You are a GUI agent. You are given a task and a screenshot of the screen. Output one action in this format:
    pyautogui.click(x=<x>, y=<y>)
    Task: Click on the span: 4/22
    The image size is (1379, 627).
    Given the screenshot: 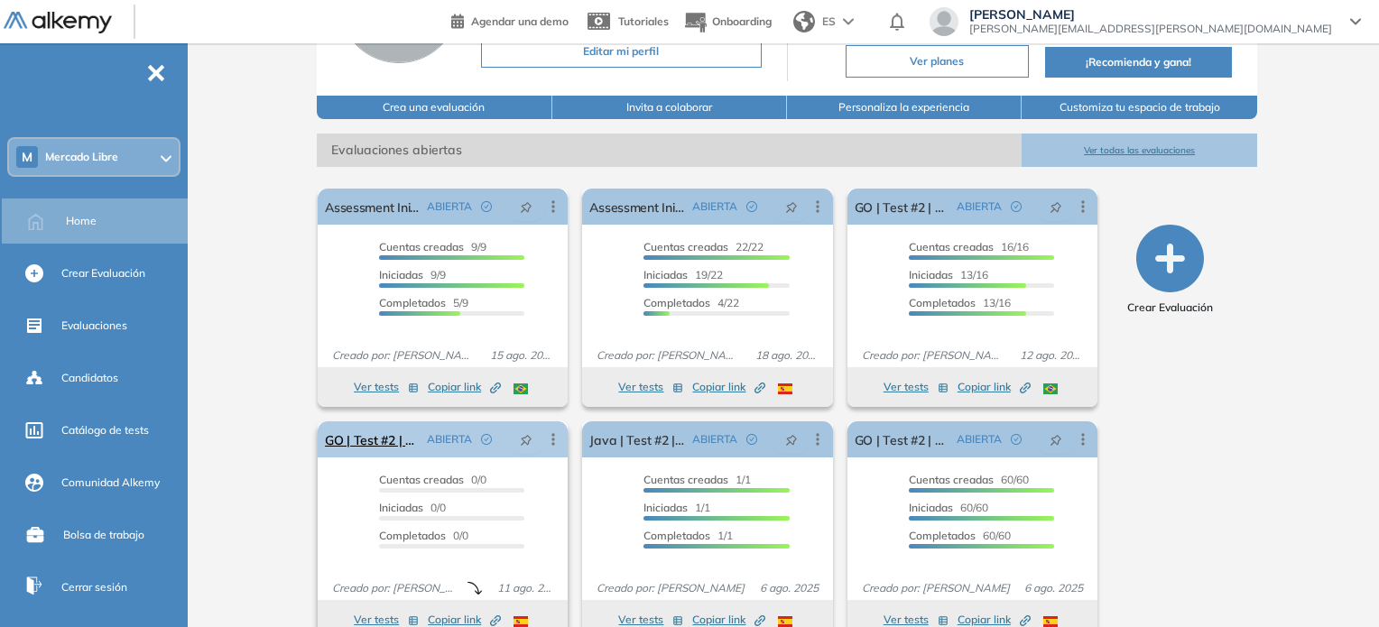 What is the action you would take?
    pyautogui.click(x=691, y=302)
    